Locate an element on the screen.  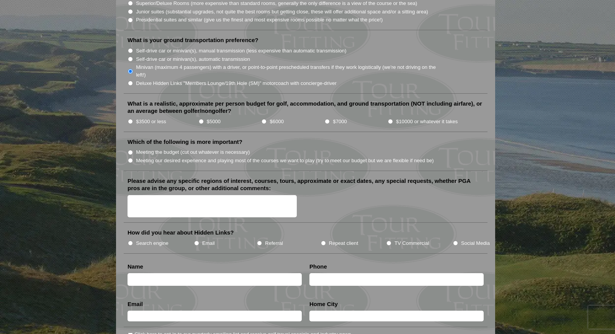
label: Search engine is located at coordinates (152, 243).